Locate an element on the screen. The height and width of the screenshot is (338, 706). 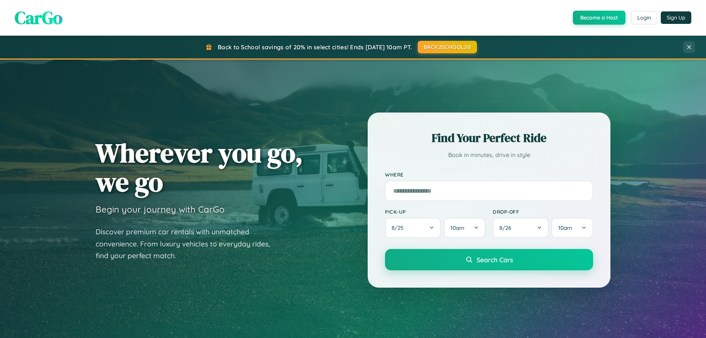
button: Login is located at coordinates (644, 18).